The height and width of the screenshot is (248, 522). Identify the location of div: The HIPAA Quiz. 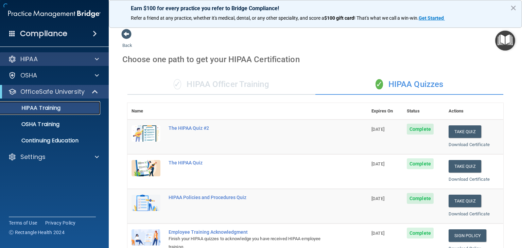
(251, 163).